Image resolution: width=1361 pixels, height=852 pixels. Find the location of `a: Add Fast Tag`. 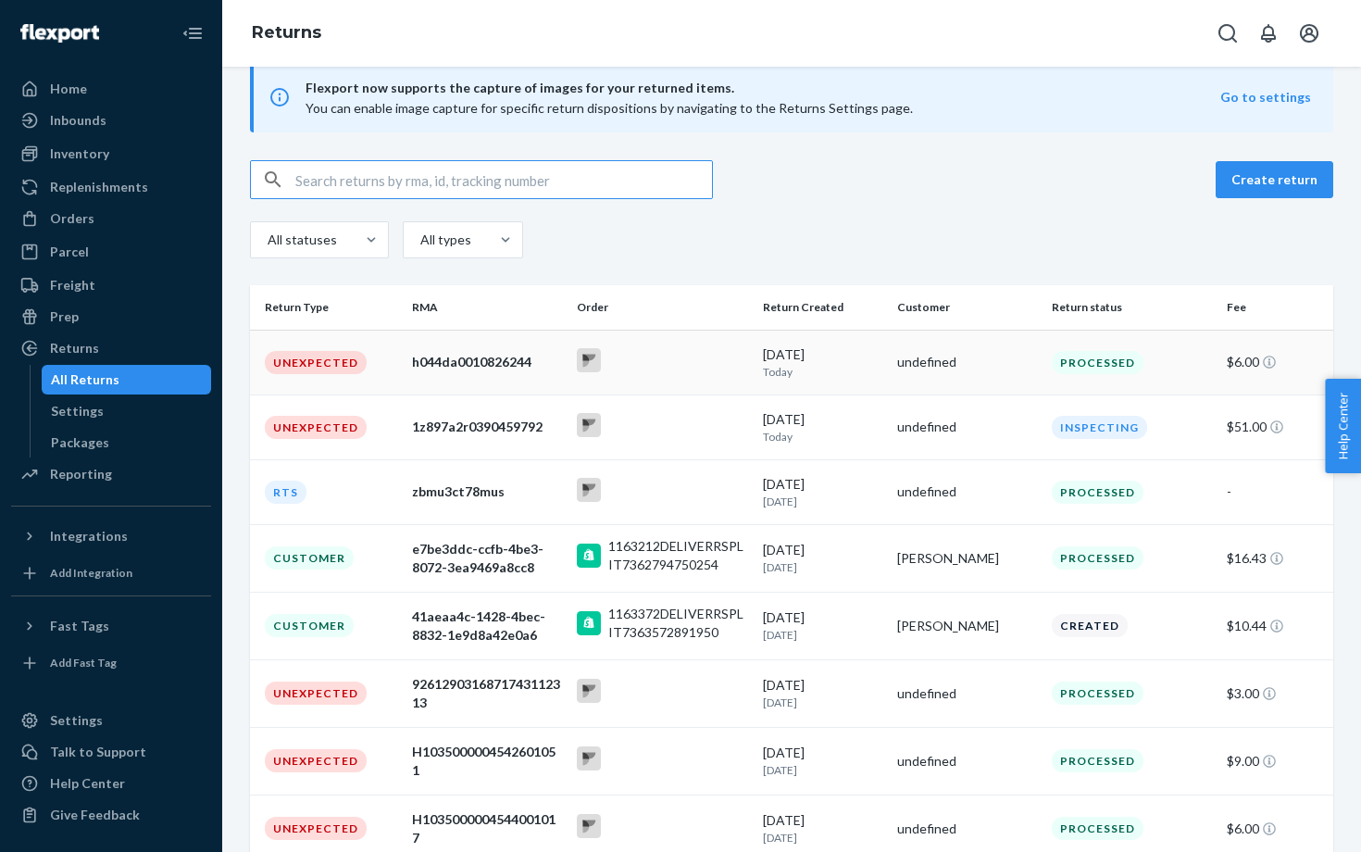

a: Add Fast Tag is located at coordinates (111, 663).